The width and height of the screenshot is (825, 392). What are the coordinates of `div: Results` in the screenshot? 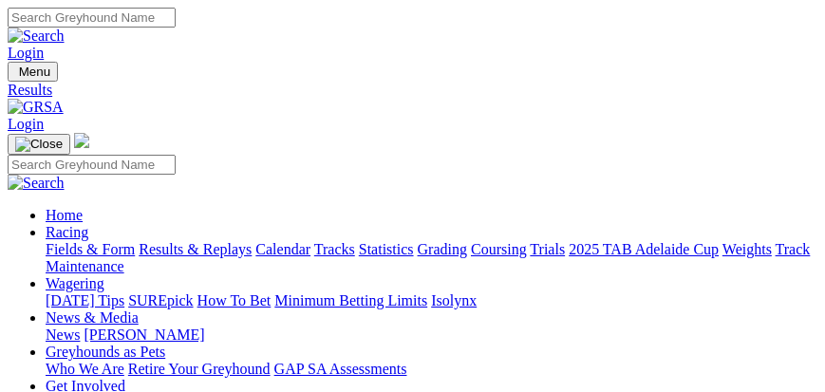 It's located at (412, 90).